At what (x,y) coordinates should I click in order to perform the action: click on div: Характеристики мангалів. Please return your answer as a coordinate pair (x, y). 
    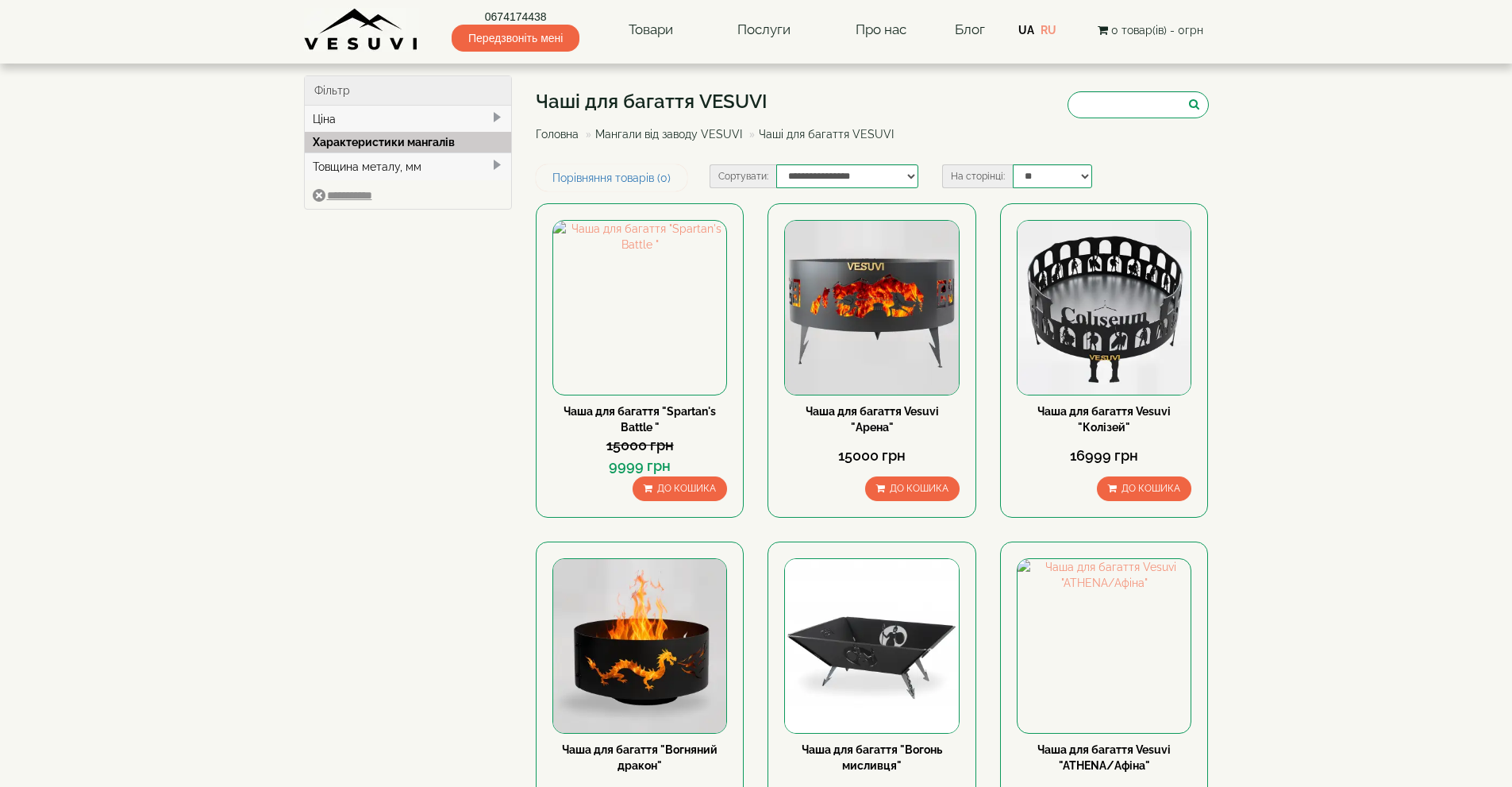
    Looking at the image, I should click on (408, 142).